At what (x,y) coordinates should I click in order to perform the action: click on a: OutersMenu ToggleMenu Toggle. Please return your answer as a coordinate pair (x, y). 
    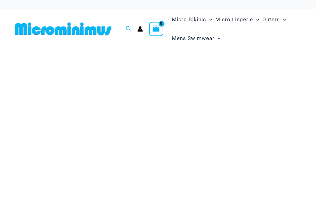
    Looking at the image, I should click on (274, 19).